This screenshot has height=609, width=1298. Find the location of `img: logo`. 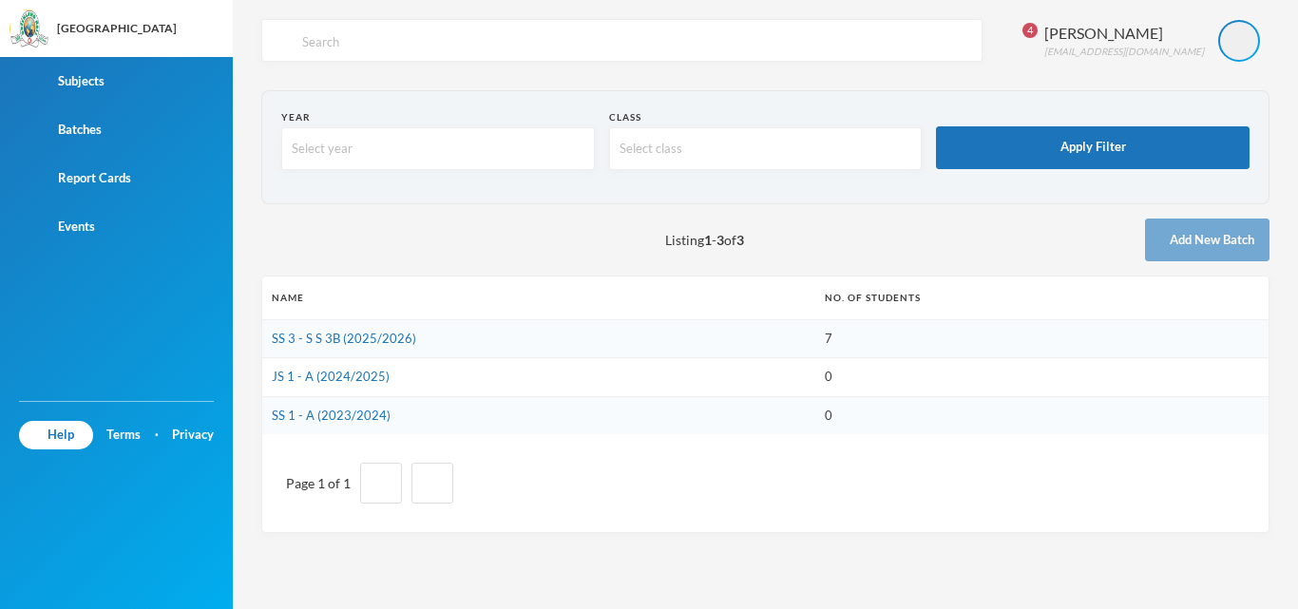

img: logo is located at coordinates (29, 29).